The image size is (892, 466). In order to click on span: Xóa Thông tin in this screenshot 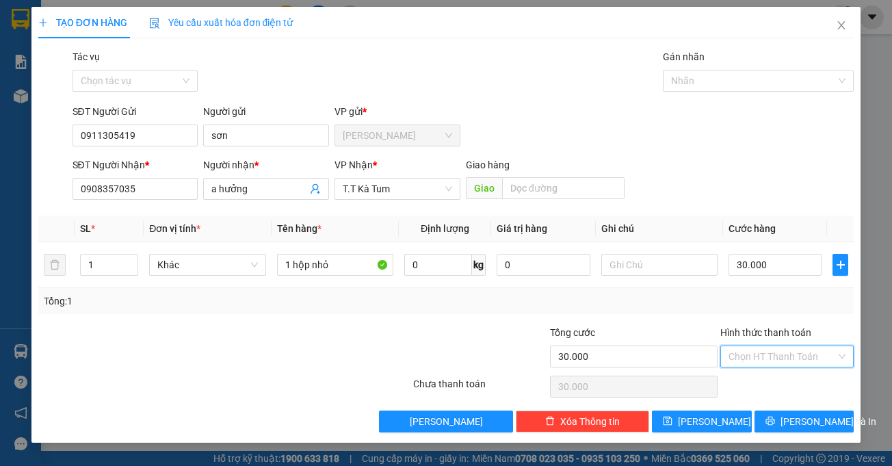, I will do `click(589, 421)`.